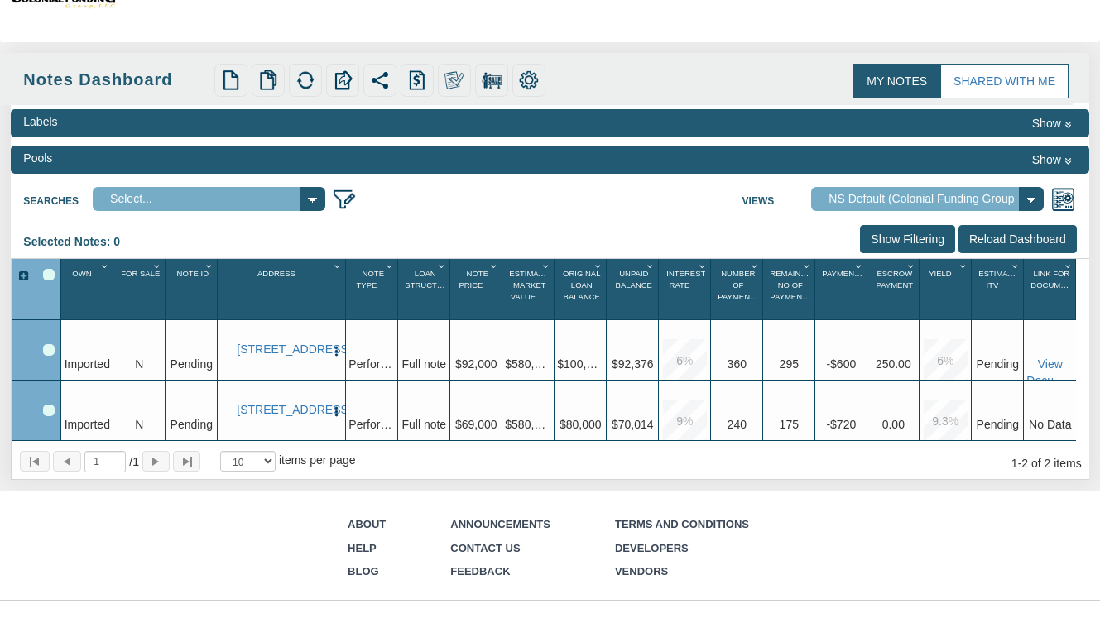 The height and width of the screenshot is (618, 1100). What do you see at coordinates (429, 279) in the screenshot?
I see `span: Loan Structure` at bounding box center [429, 279].